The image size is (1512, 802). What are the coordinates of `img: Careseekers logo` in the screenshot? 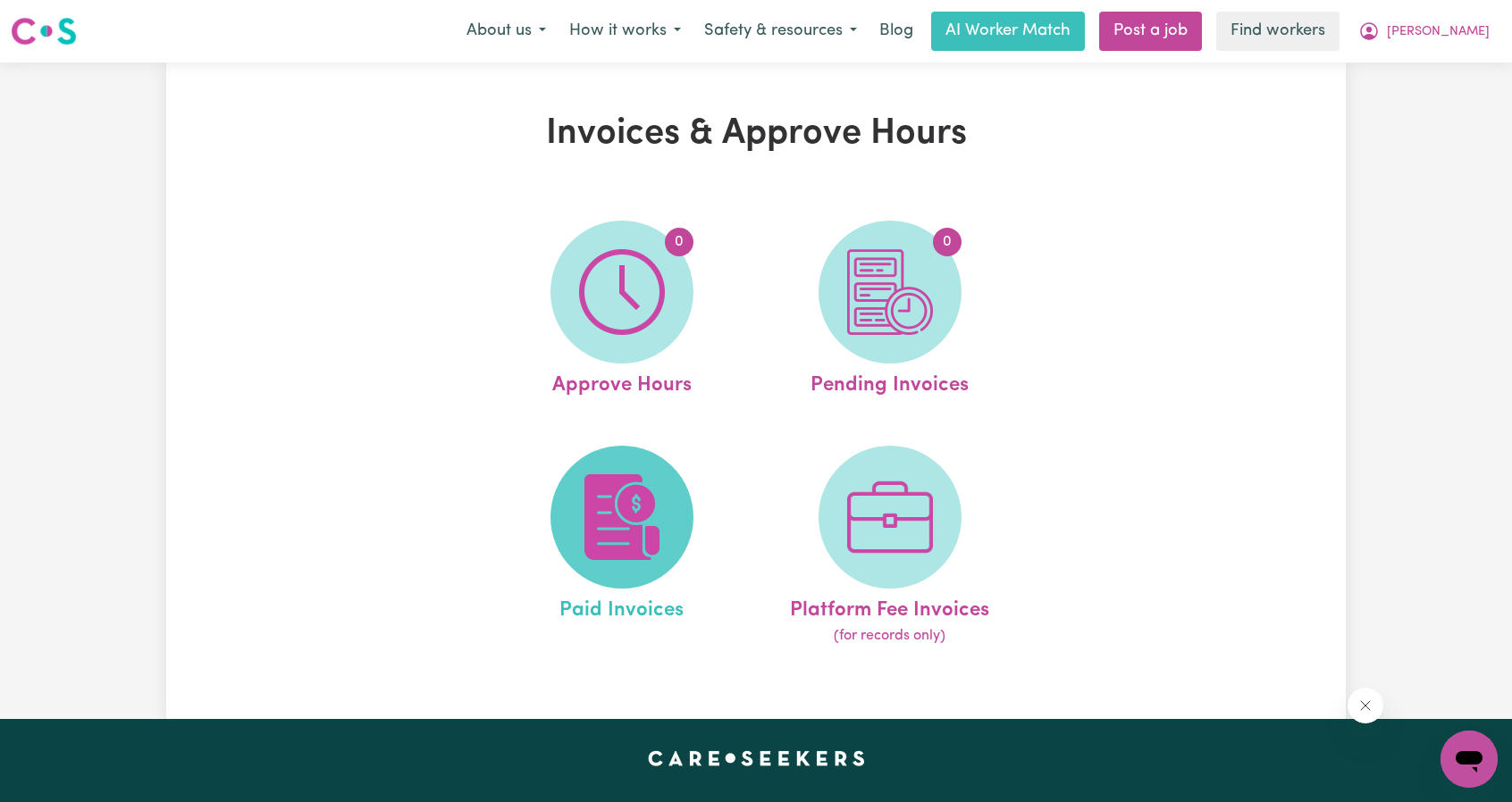 It's located at (44, 31).